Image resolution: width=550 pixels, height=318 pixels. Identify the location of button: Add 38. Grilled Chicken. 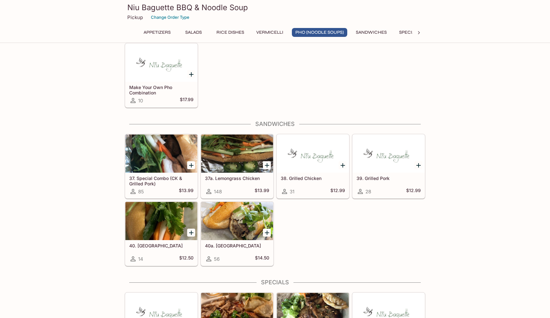
(342, 165).